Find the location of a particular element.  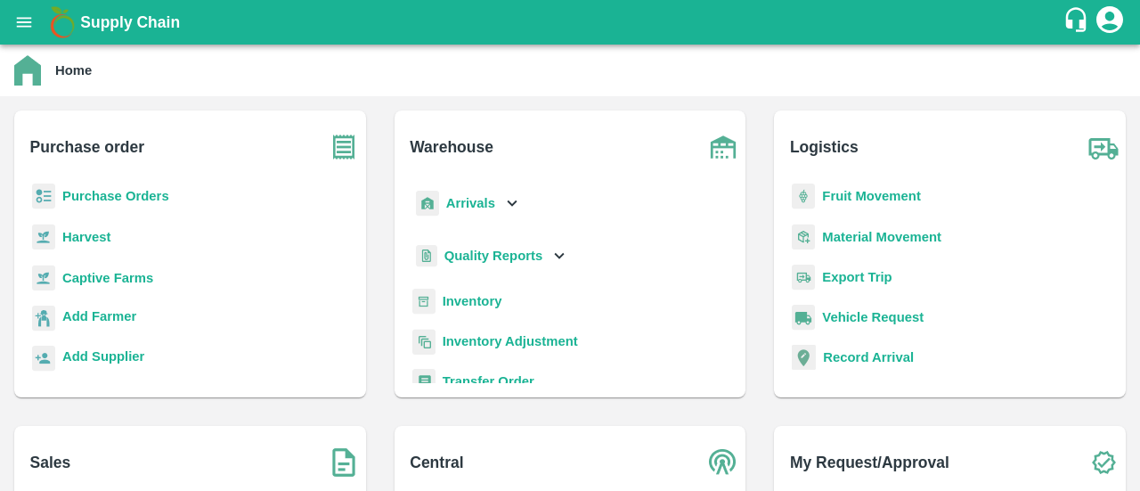

b: Arrivals is located at coordinates (470, 203).